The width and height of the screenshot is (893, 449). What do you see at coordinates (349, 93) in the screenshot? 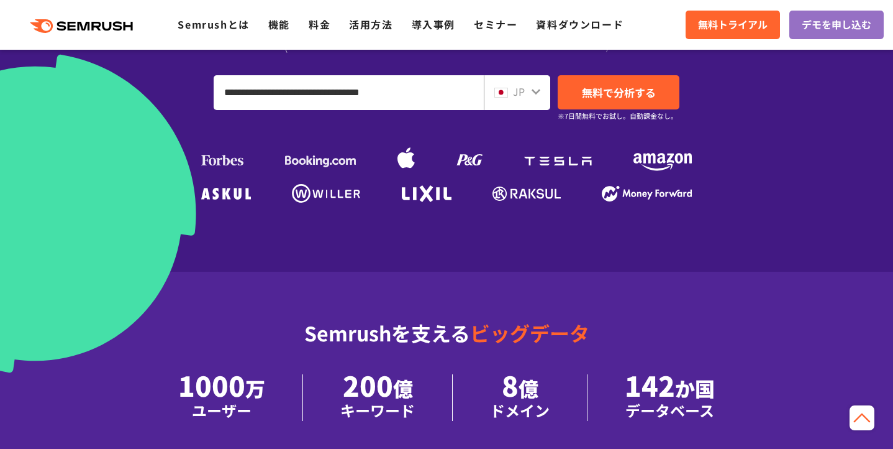
I see `input: URL、キーワードを入力してください` at bounding box center [349, 93].